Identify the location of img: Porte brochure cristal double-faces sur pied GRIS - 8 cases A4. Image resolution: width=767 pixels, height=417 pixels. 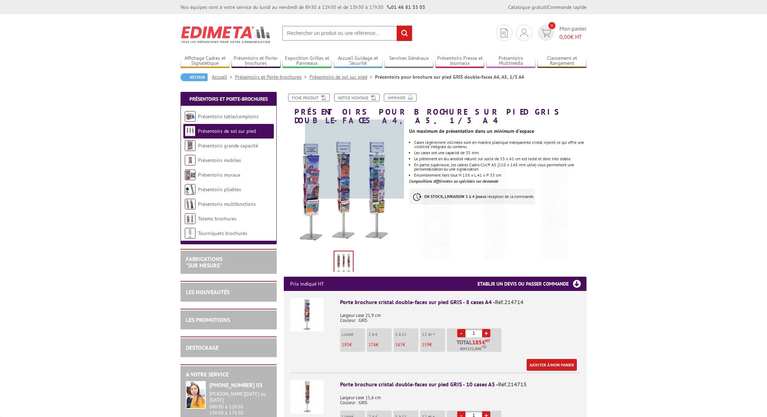
(307, 315).